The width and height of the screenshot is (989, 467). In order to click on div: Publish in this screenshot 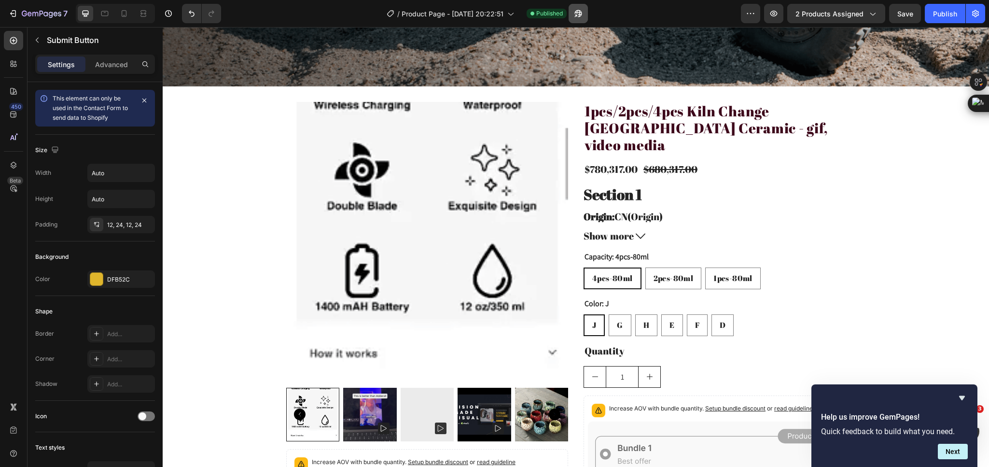, I will do `click(945, 14)`.